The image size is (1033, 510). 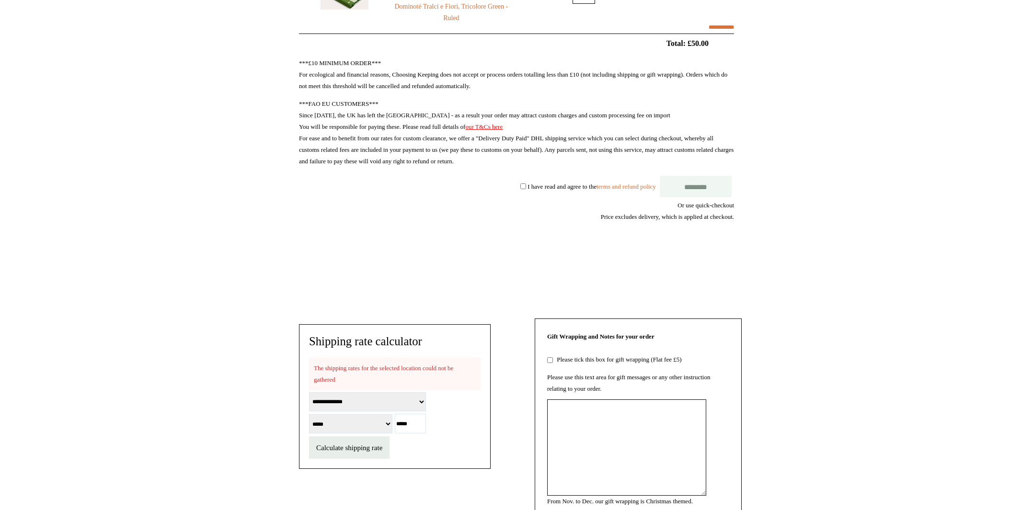 I want to click on strong: Gift Wrapping and Notes for your order, so click(x=601, y=336).